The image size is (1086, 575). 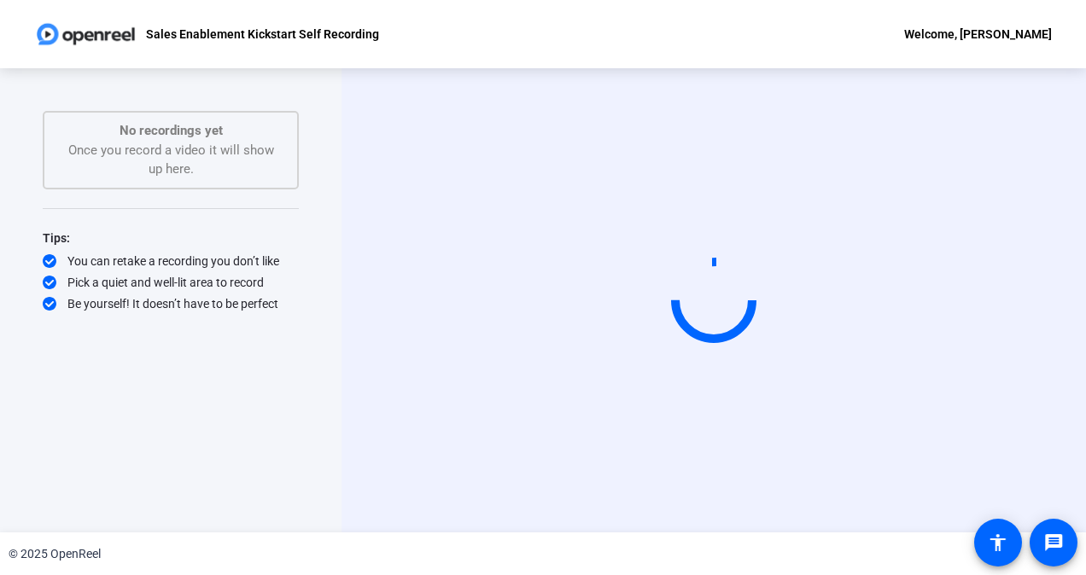 I want to click on mat-icon: message, so click(x=1053, y=543).